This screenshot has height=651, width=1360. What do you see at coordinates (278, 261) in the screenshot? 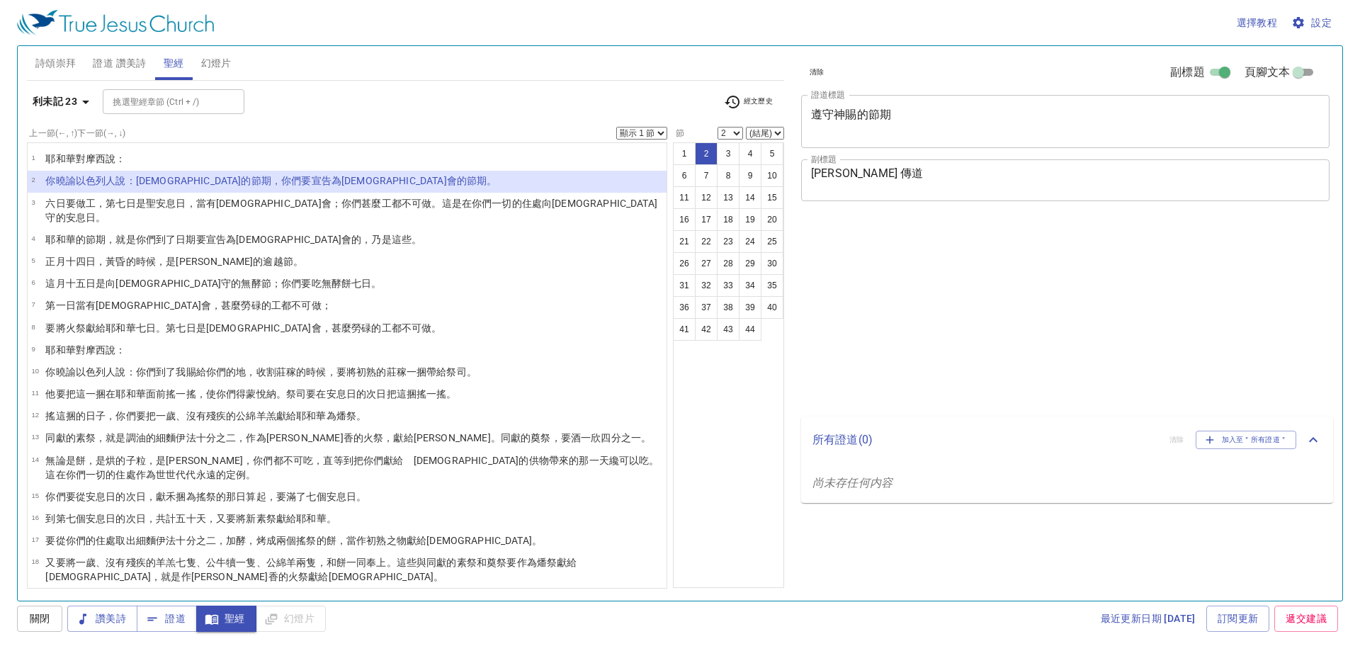
I see `wh3068: 的逾越節` at bounding box center [278, 261].